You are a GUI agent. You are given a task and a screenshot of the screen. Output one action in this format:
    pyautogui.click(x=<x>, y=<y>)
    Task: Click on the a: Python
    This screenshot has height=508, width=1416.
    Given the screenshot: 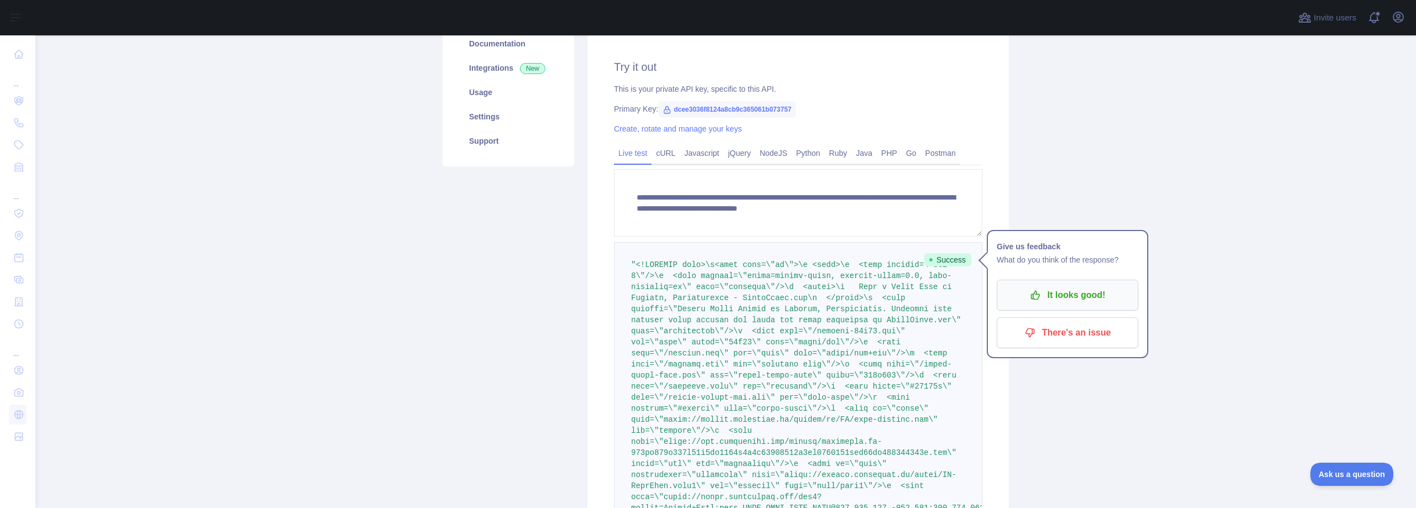 What is the action you would take?
    pyautogui.click(x=808, y=153)
    